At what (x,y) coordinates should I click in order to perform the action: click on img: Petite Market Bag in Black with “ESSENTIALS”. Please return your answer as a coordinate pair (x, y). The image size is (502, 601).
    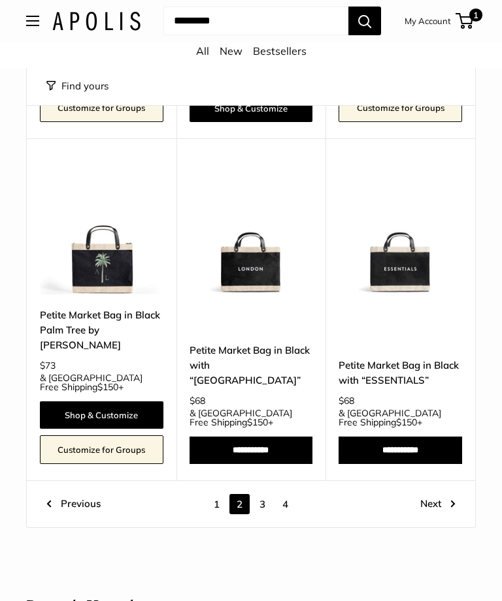
    Looking at the image, I should click on (400, 233).